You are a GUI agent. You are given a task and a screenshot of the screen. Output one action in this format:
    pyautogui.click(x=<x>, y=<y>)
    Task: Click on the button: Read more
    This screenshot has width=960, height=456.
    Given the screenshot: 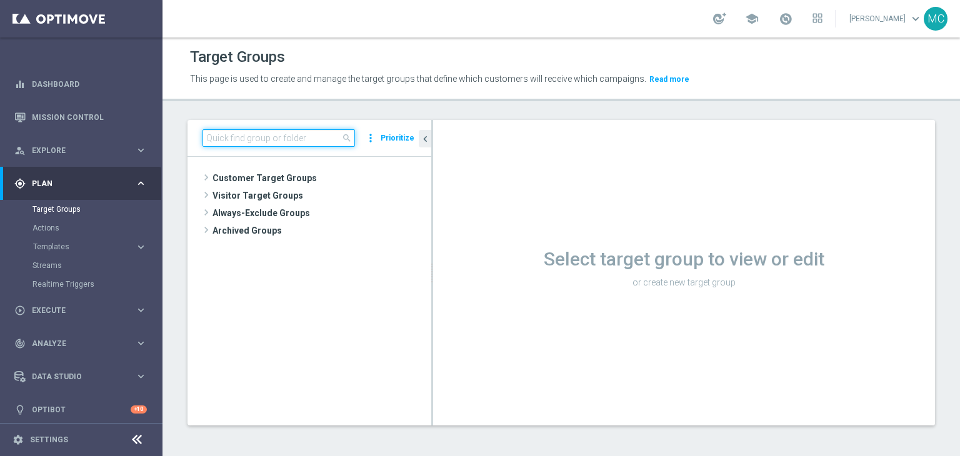 What is the action you would take?
    pyautogui.click(x=670, y=79)
    